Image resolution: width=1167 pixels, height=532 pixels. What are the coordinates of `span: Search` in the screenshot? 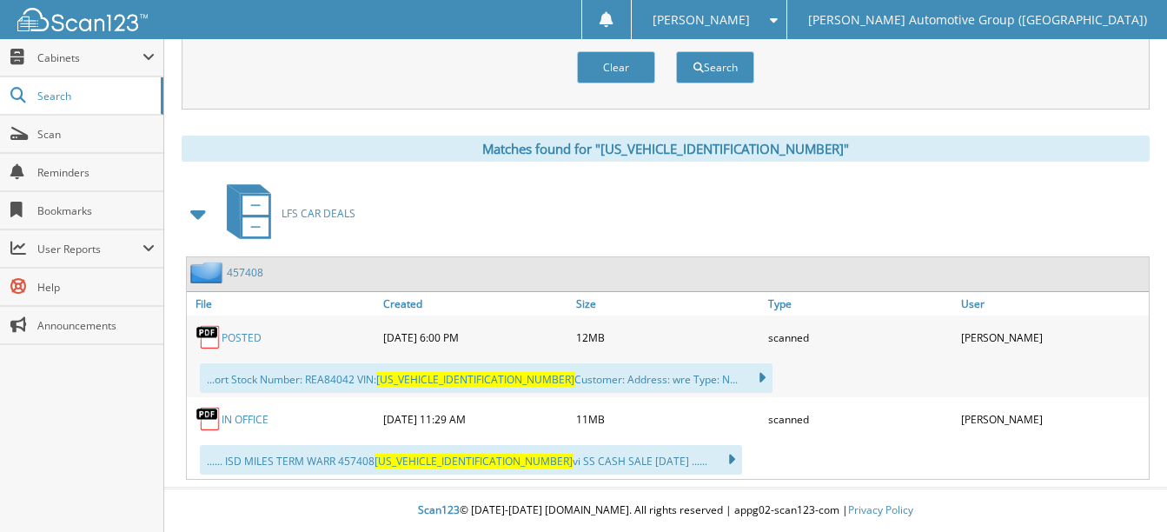 It's located at (95, 96).